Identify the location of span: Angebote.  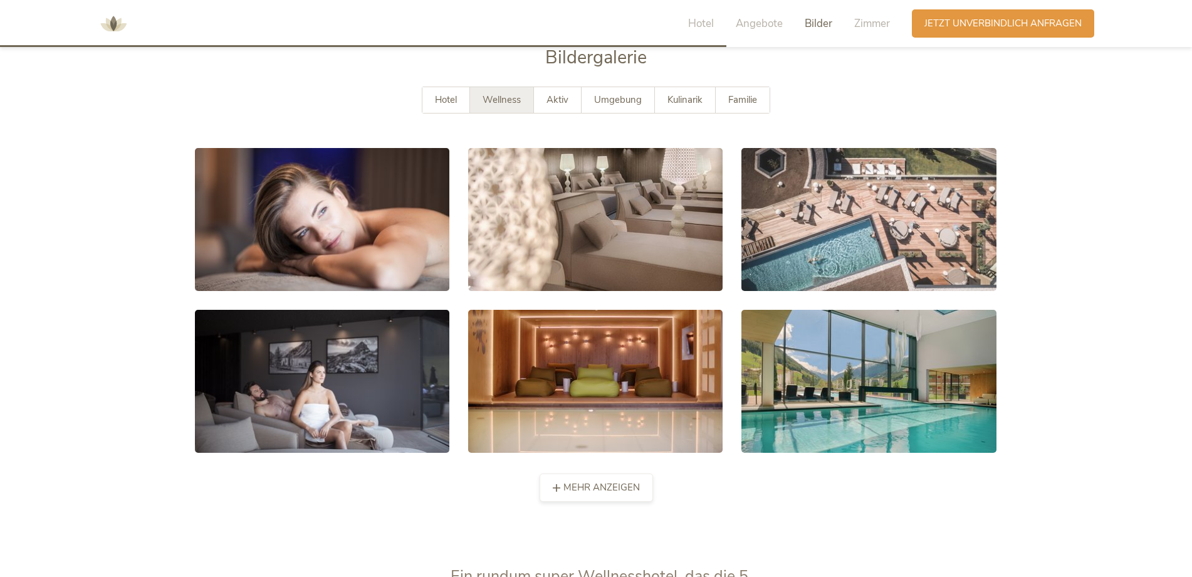
(759, 23).